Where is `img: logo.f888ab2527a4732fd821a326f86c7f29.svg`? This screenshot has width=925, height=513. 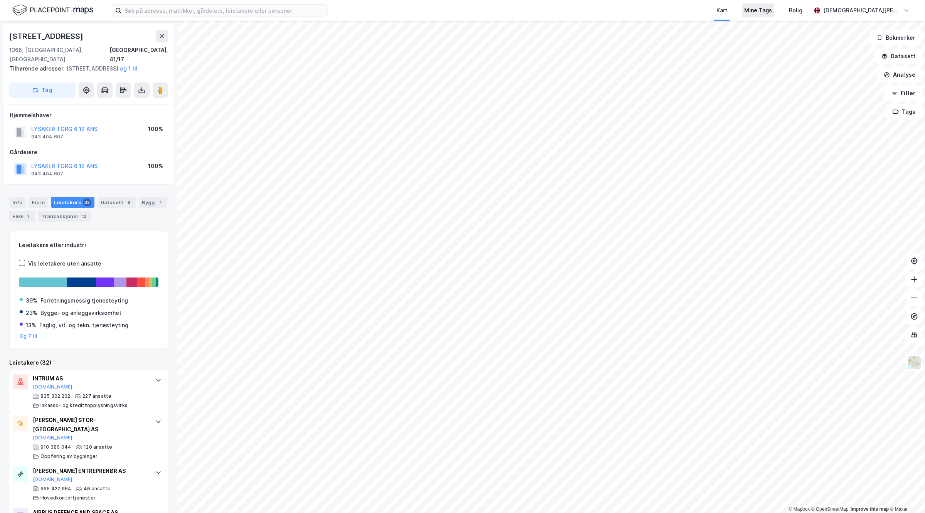 img: logo.f888ab2527a4732fd821a326f86c7f29.svg is located at coordinates (53, 10).